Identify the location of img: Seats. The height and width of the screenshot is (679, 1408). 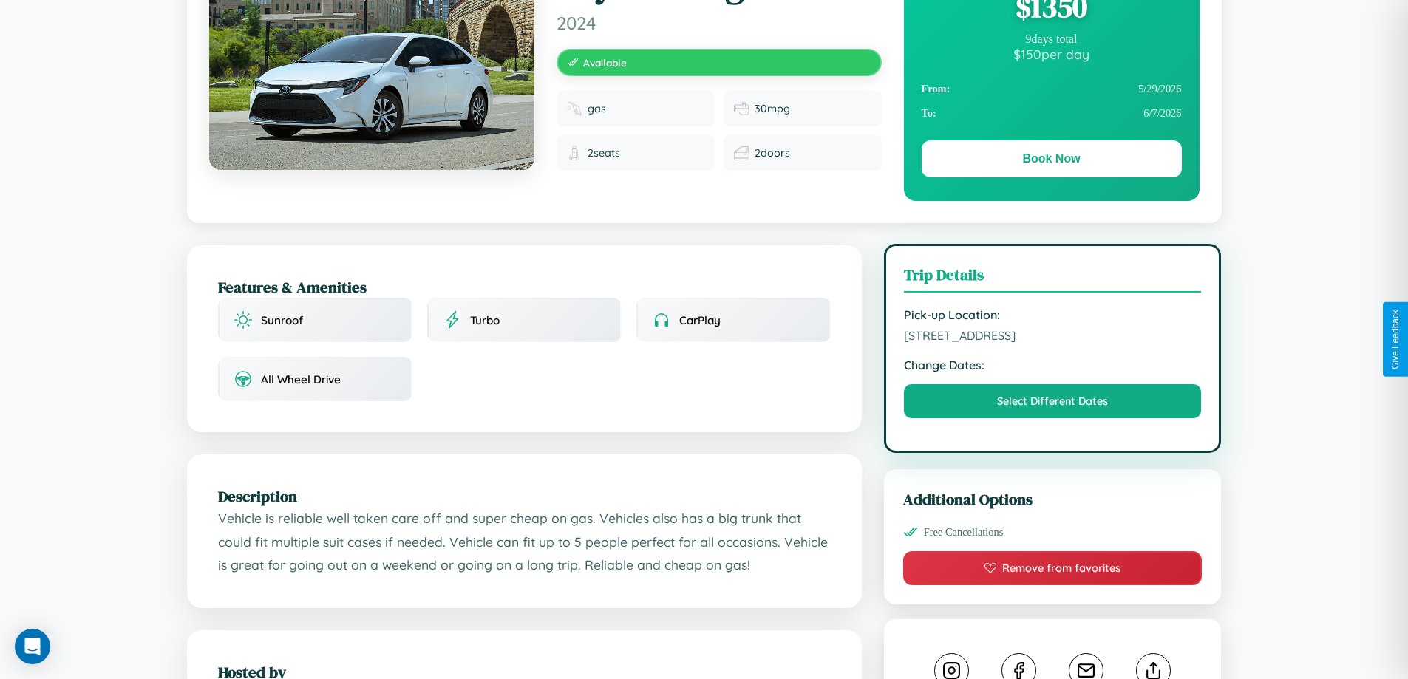
(574, 153).